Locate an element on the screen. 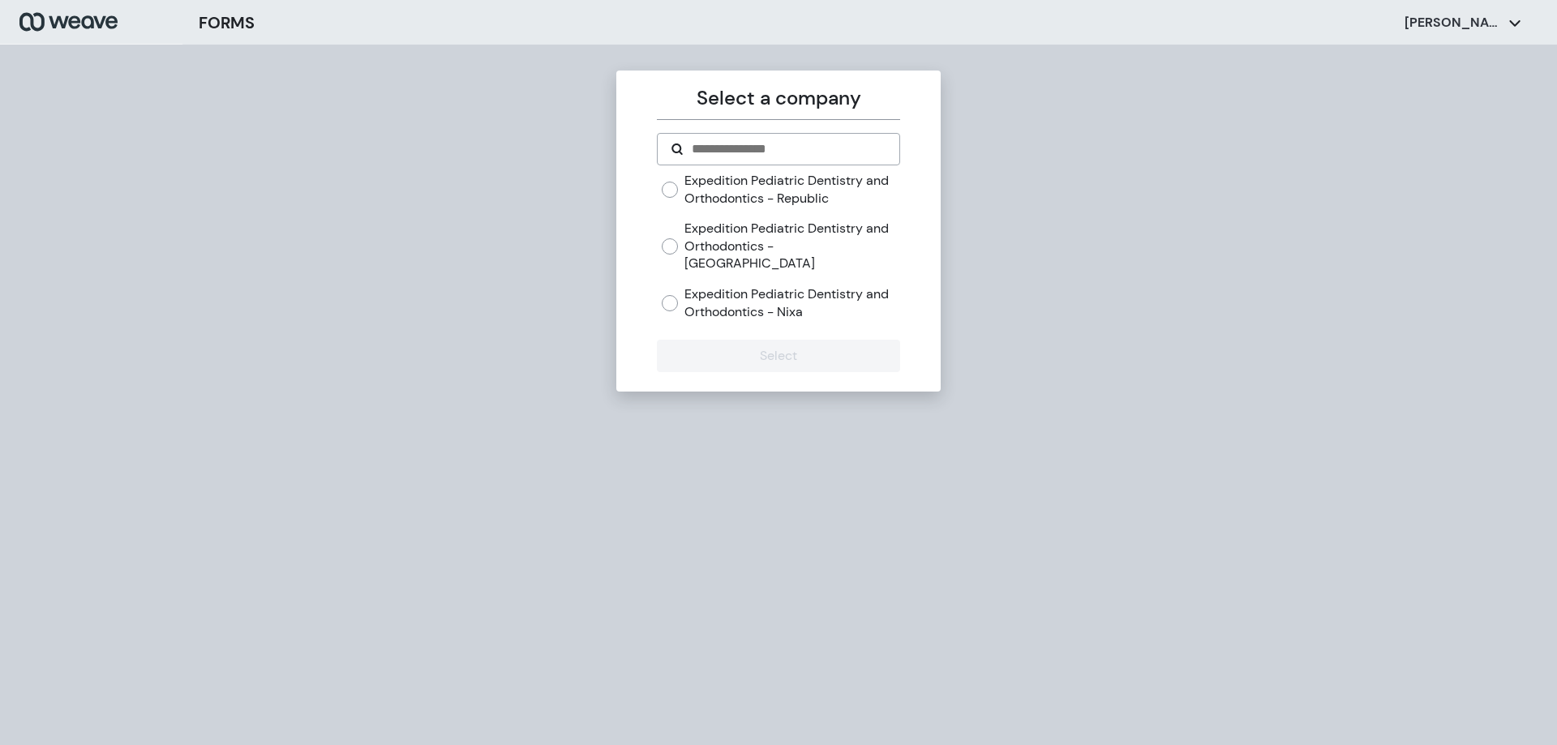 The image size is (1557, 745). button: Select is located at coordinates (777, 356).